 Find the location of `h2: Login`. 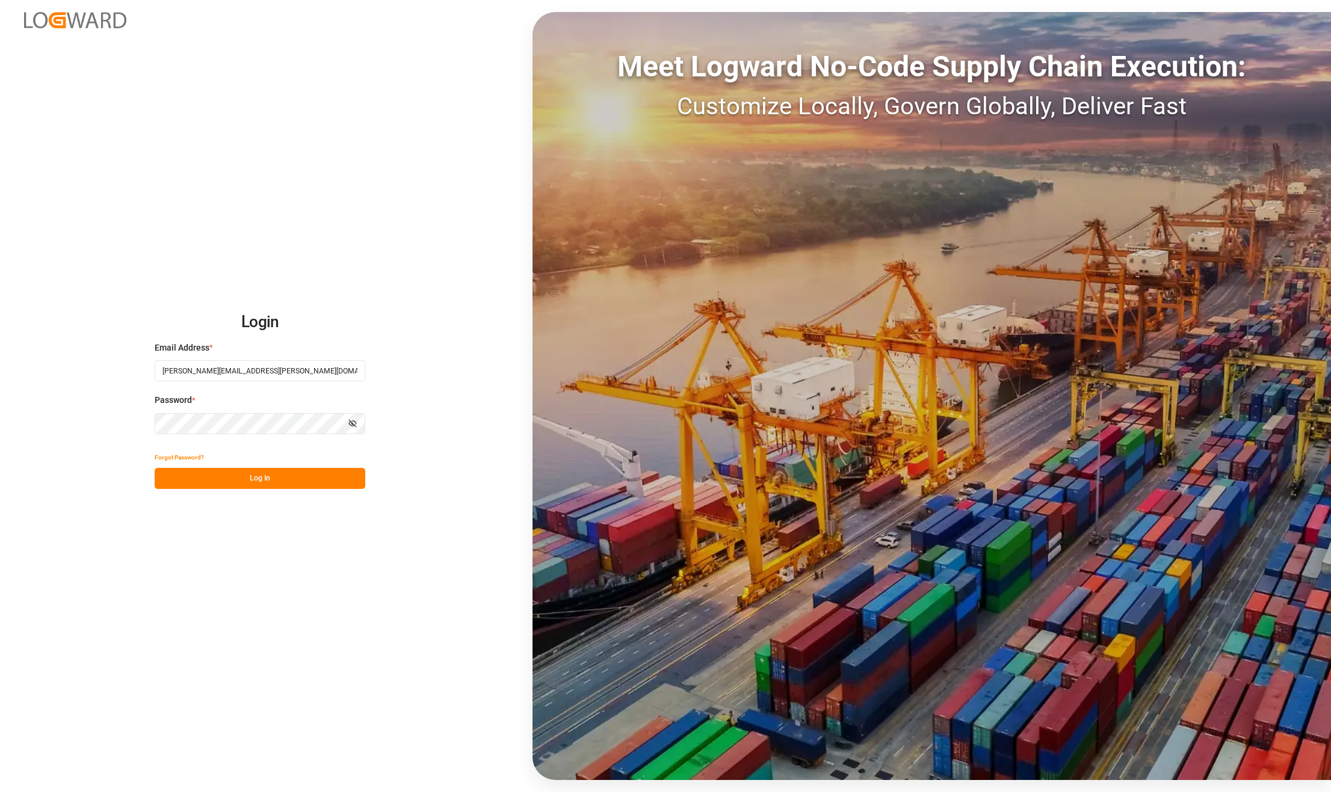

h2: Login is located at coordinates (260, 322).